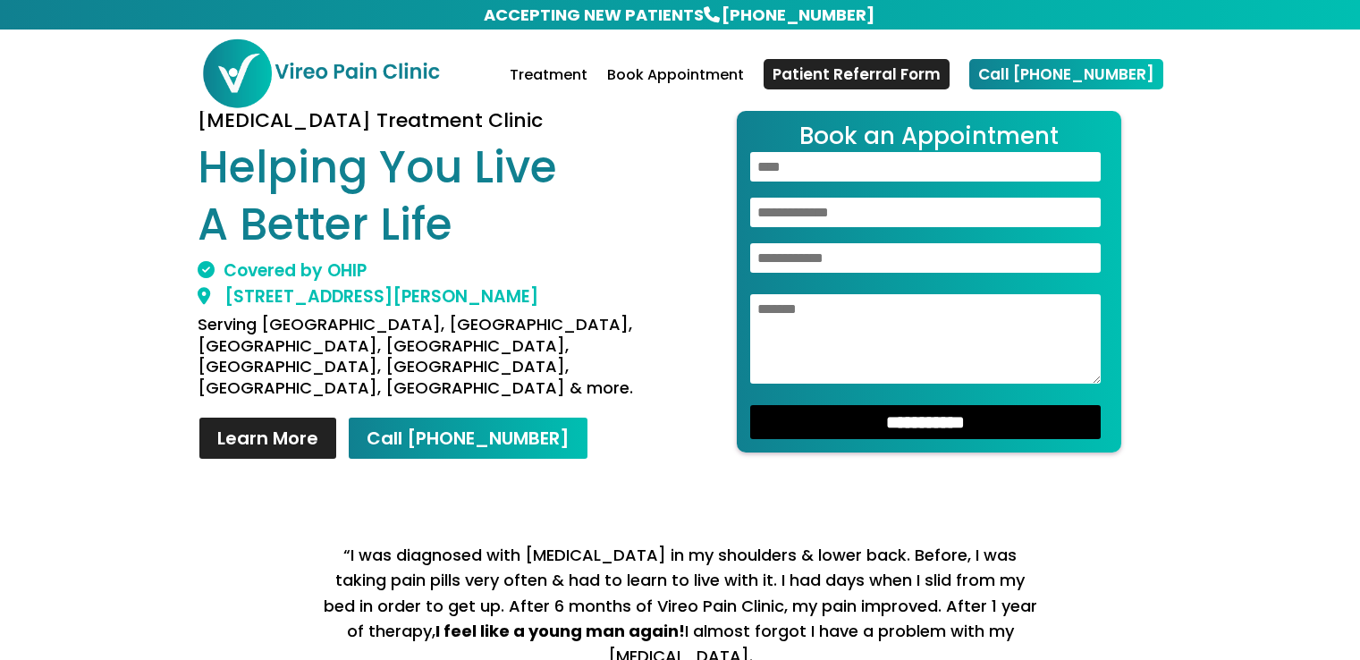 Image resolution: width=1360 pixels, height=660 pixels. I want to click on strong: I feel like a young man again!, so click(560, 630).